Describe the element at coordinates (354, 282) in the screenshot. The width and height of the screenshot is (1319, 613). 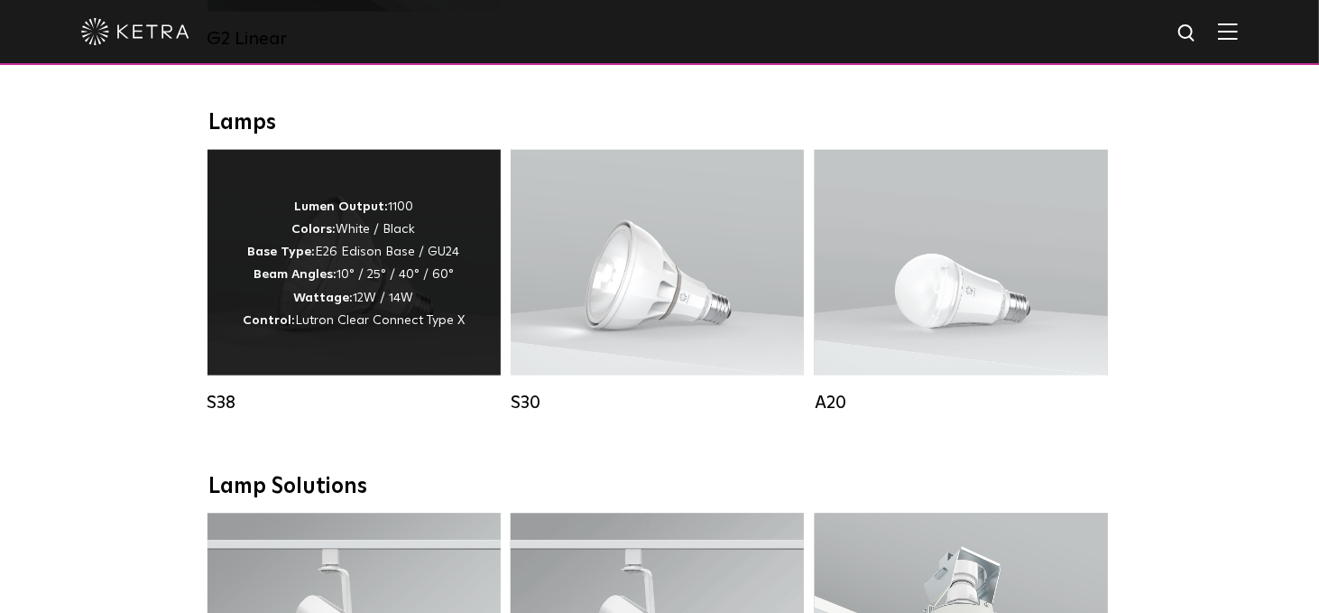
I see `a: S38 Lumen Output:1100Colors:White / BlackBase Type:E26 Edison Base / GU24Beam Angles:10° / 25° / ...` at that location.